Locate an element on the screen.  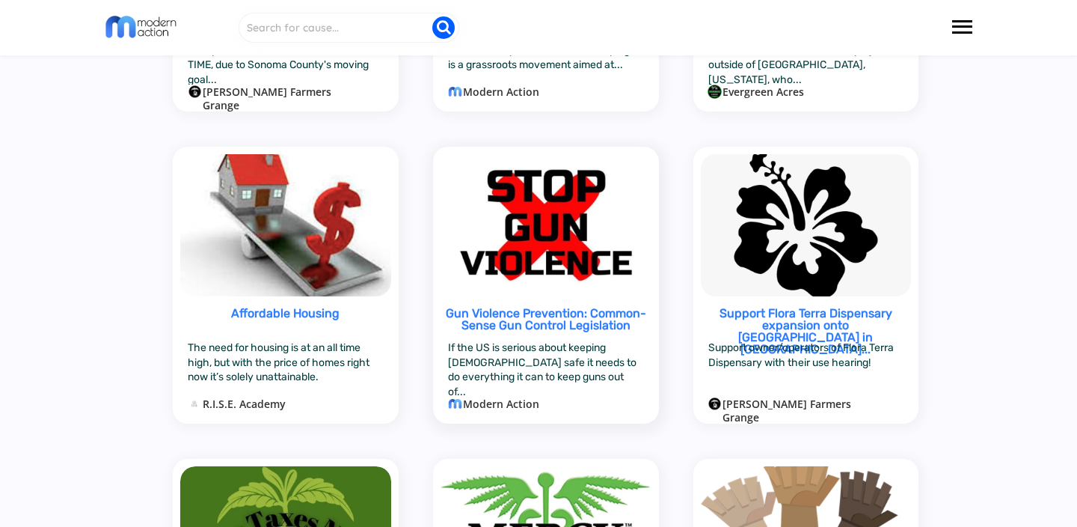
div: The need for housing is at an all time high, but with the price of homes right now it’s solely un... is located at coordinates (285, 364).